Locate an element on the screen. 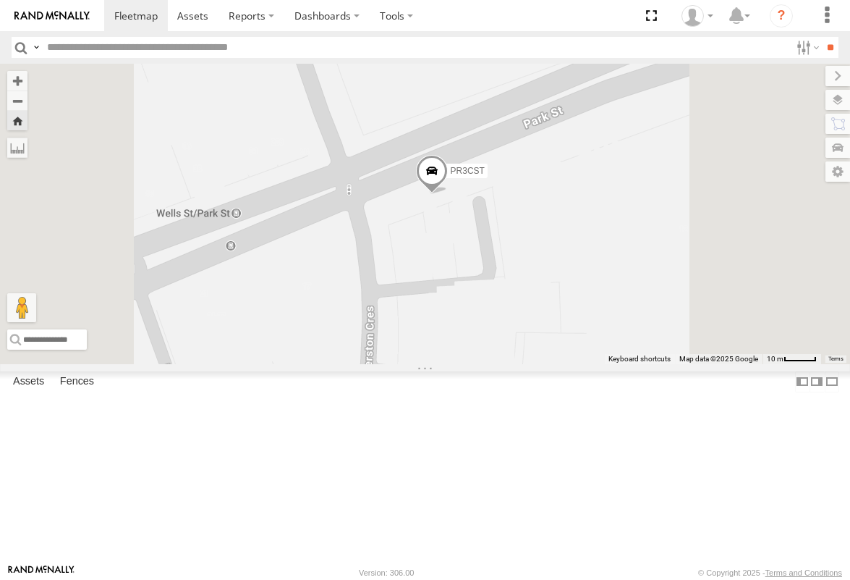  button: Zoom out is located at coordinates (17, 101).